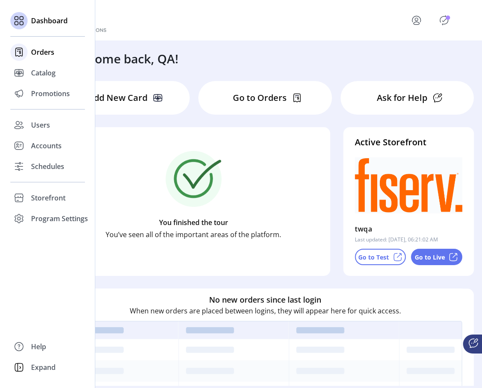 The height and width of the screenshot is (388, 482). What do you see at coordinates (430, 257) in the screenshot?
I see `p: Go to Live` at bounding box center [430, 257].